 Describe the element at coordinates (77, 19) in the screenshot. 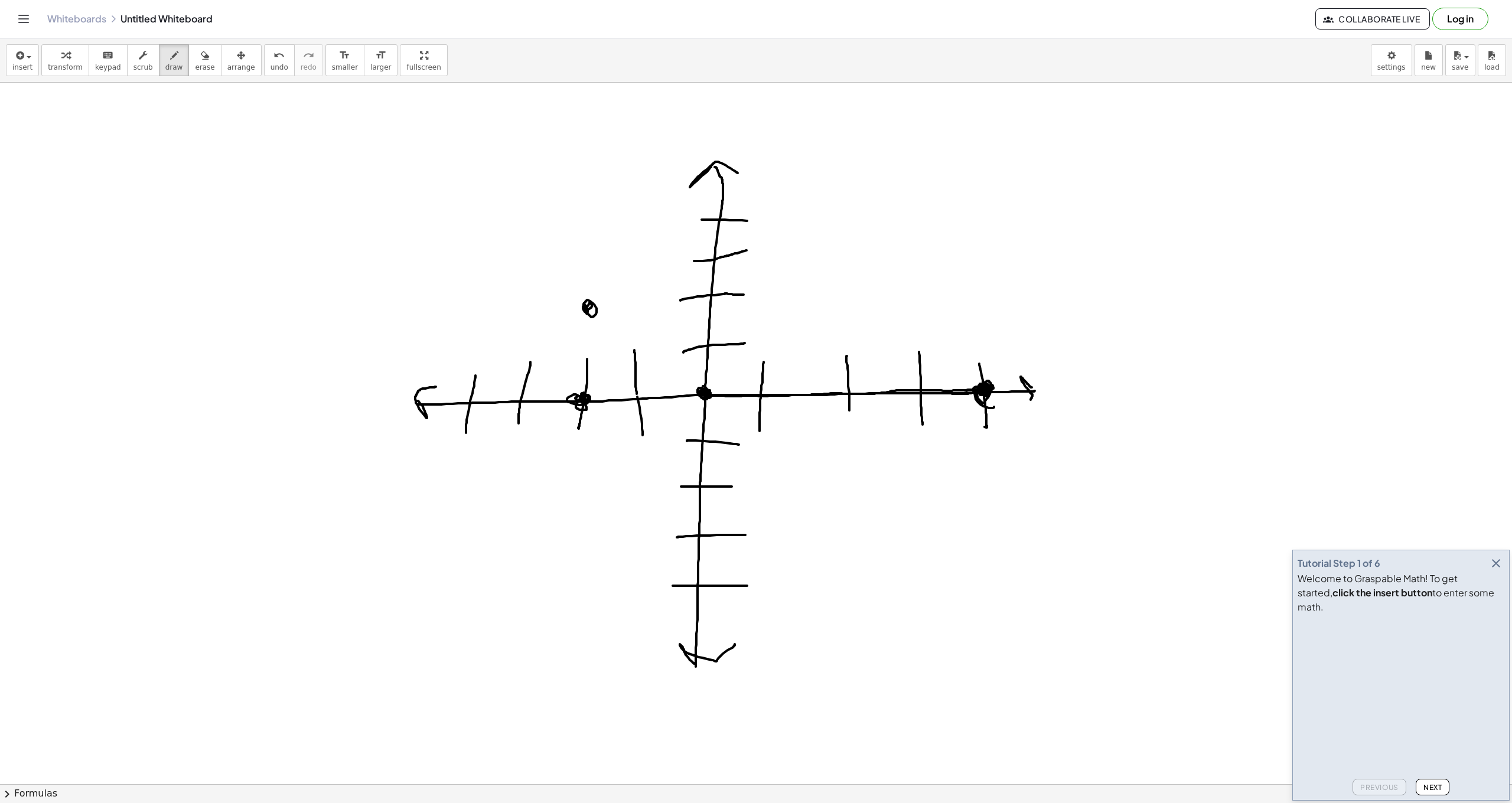

I see `a: Whiteboards` at that location.